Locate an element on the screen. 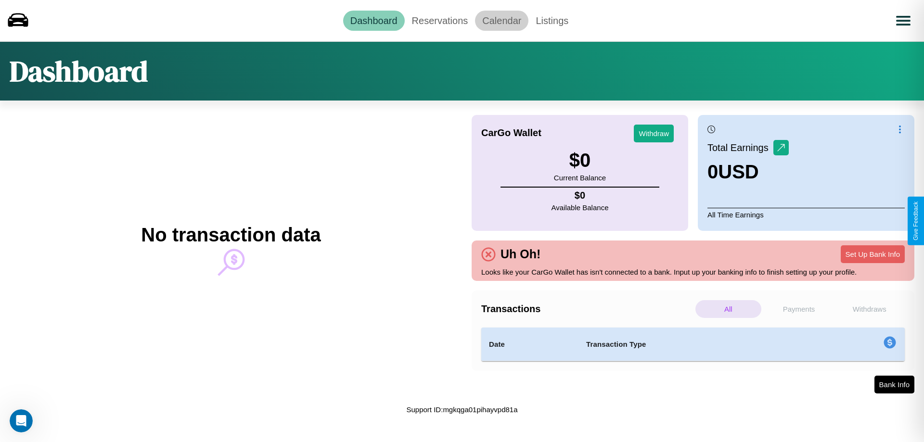 Image resolution: width=924 pixels, height=442 pixels. div: Give Feedback is located at coordinates (916, 221).